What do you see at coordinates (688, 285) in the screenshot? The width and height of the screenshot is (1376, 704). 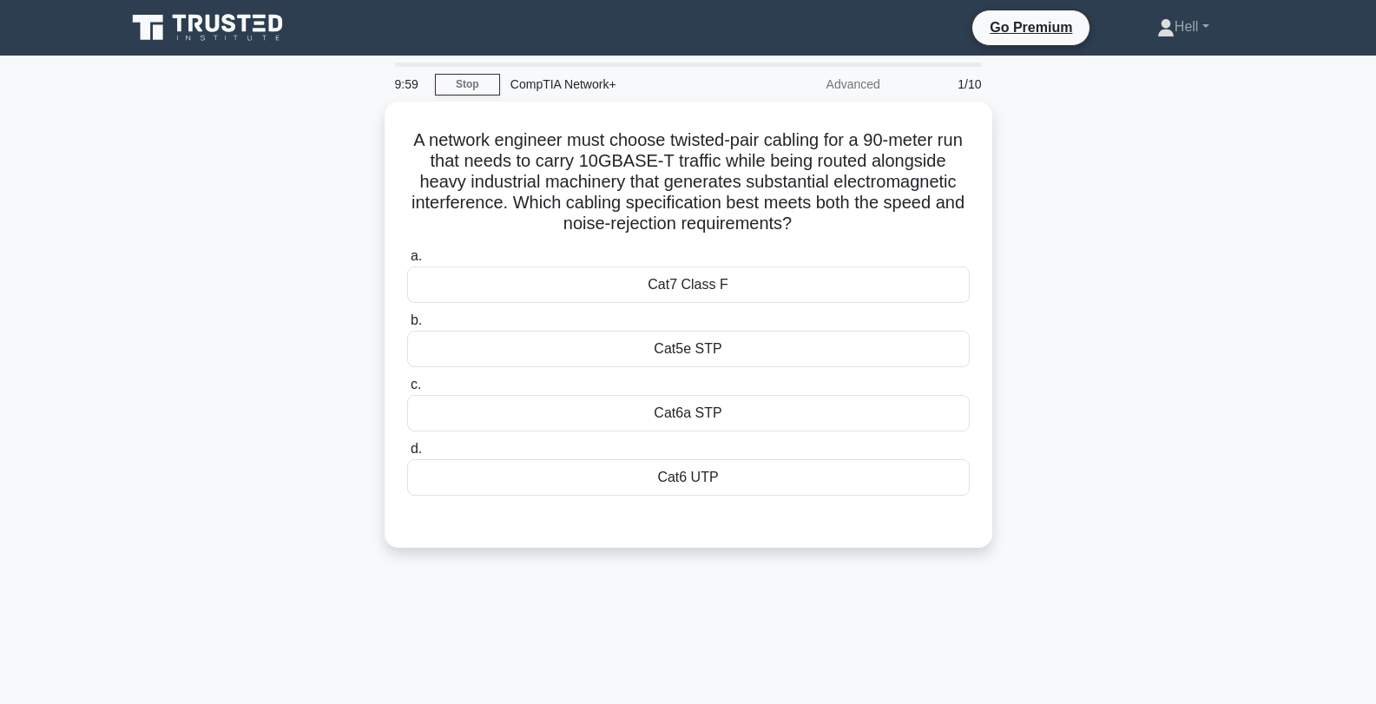 I see `div: Cat7 Class F` at bounding box center [688, 285].